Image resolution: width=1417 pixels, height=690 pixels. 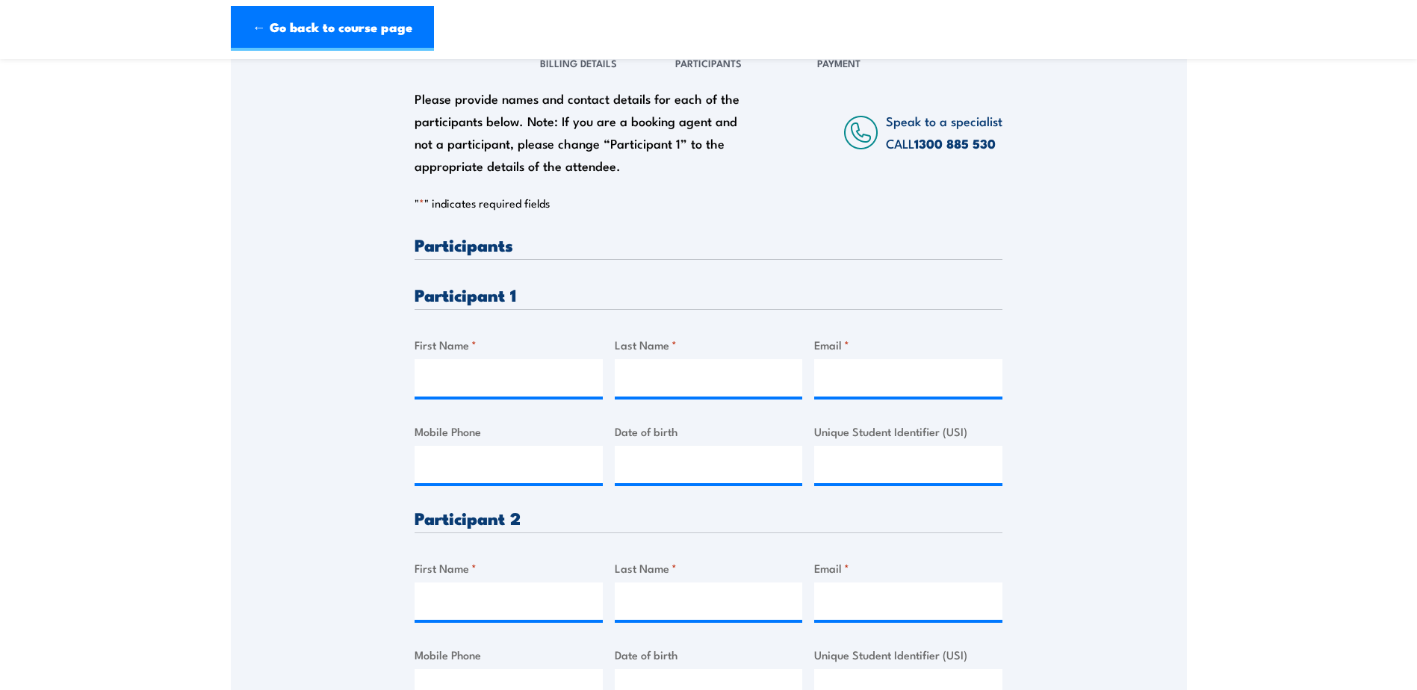 What do you see at coordinates (578, 63) in the screenshot?
I see `span: Billing Details` at bounding box center [578, 63].